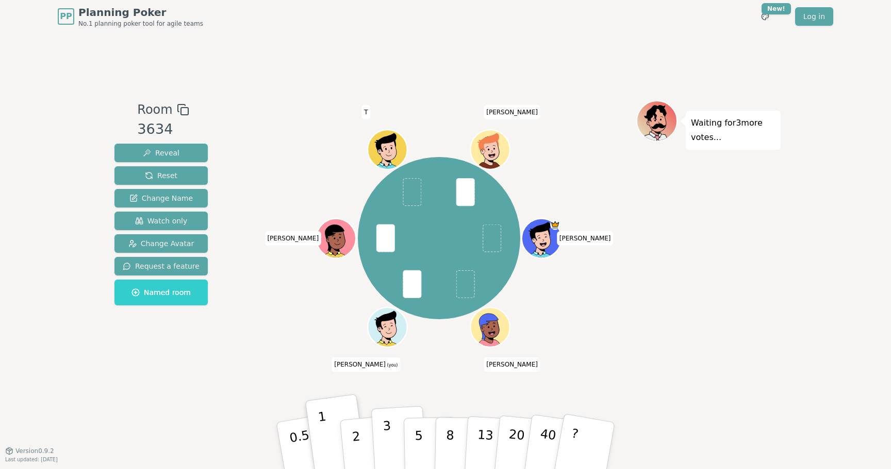 Image resolution: width=891 pixels, height=469 pixels. What do you see at coordinates (65, 16) in the screenshot?
I see `span: PP` at bounding box center [65, 16].